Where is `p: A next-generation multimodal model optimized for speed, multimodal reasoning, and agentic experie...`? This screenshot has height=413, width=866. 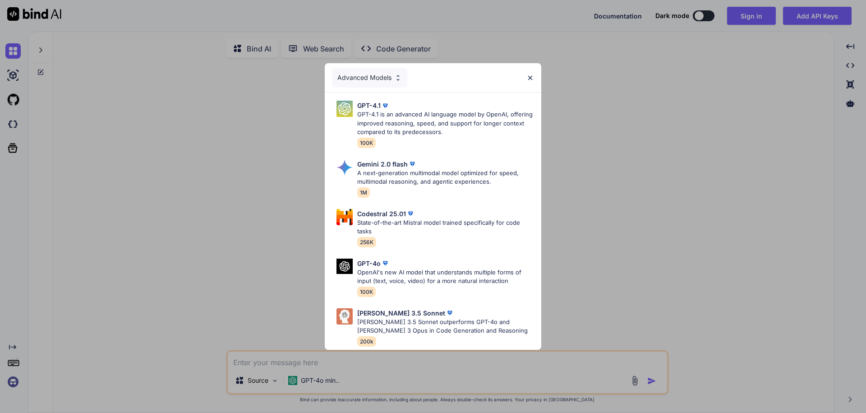
p: A next-generation multimodal model optimized for speed, multimodal reasoning, and agentic experie... is located at coordinates (446, 177).